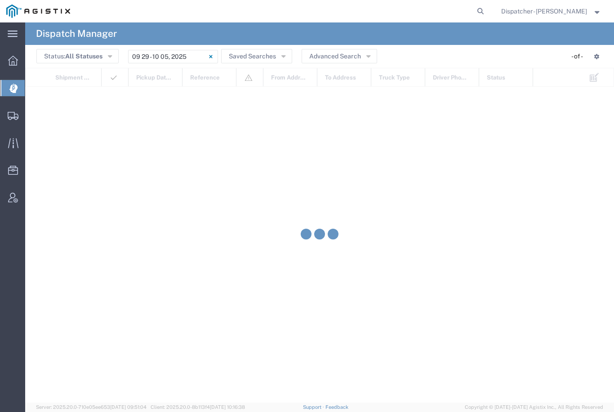 This screenshot has height=412, width=614. What do you see at coordinates (84, 56) in the screenshot?
I see `span: All Statuses` at bounding box center [84, 56].